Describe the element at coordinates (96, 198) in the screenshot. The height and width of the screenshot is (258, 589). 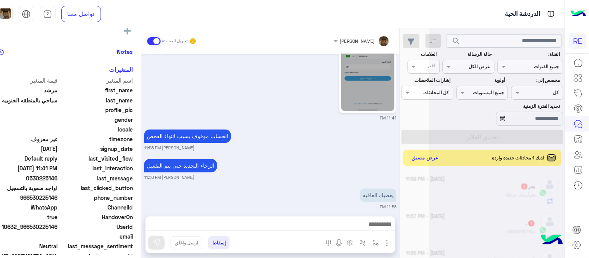
I see `span: phone_number` at that location.